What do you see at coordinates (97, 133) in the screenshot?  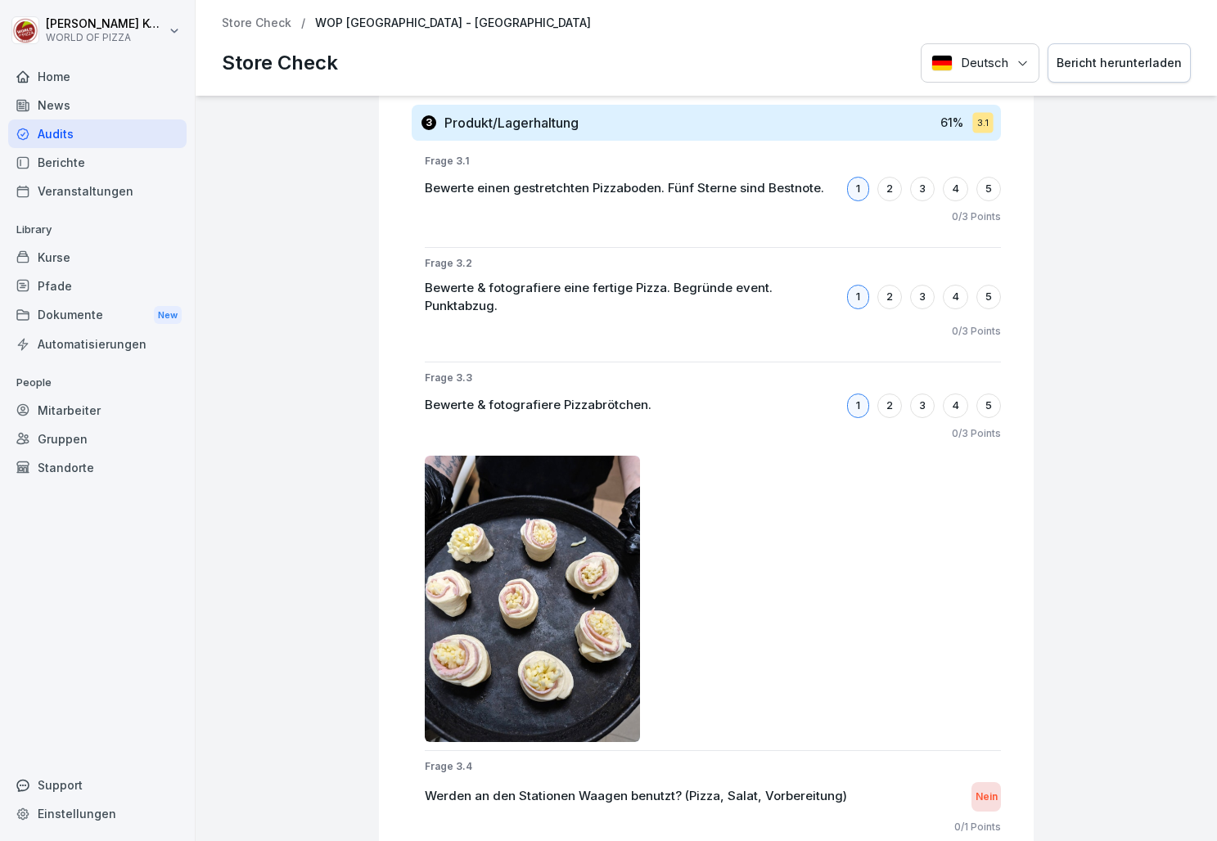 I see `div: Audits` at bounding box center [97, 133].